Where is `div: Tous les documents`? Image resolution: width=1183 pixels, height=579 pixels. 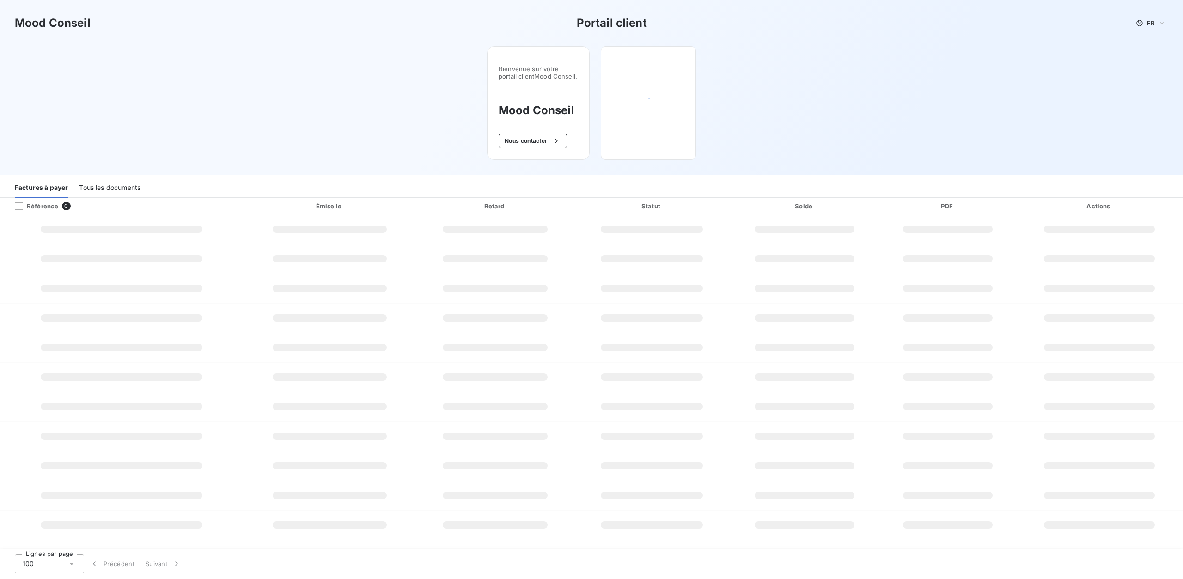 div: Tous les documents is located at coordinates (110, 188).